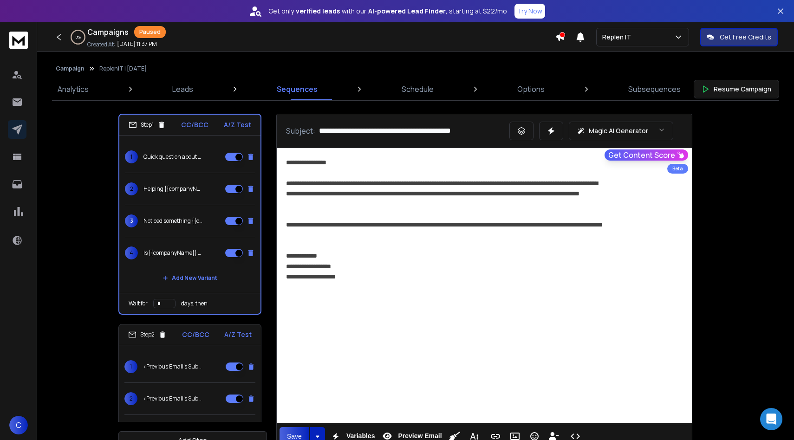 This screenshot has height=440, width=794. Describe the element at coordinates (73, 89) in the screenshot. I see `a: Analytics` at that location.